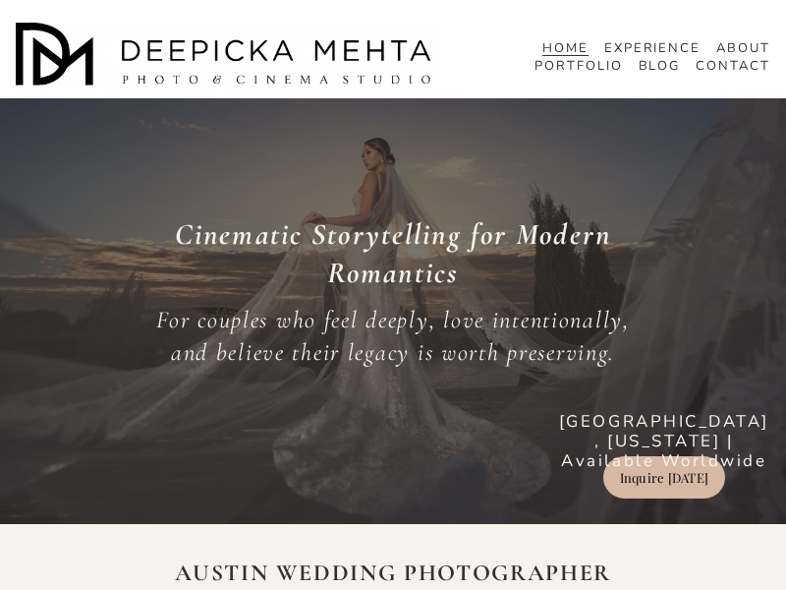 The height and width of the screenshot is (590, 786). I want to click on em: Cinematic Storytelling for Modern Romantics, so click(397, 254).